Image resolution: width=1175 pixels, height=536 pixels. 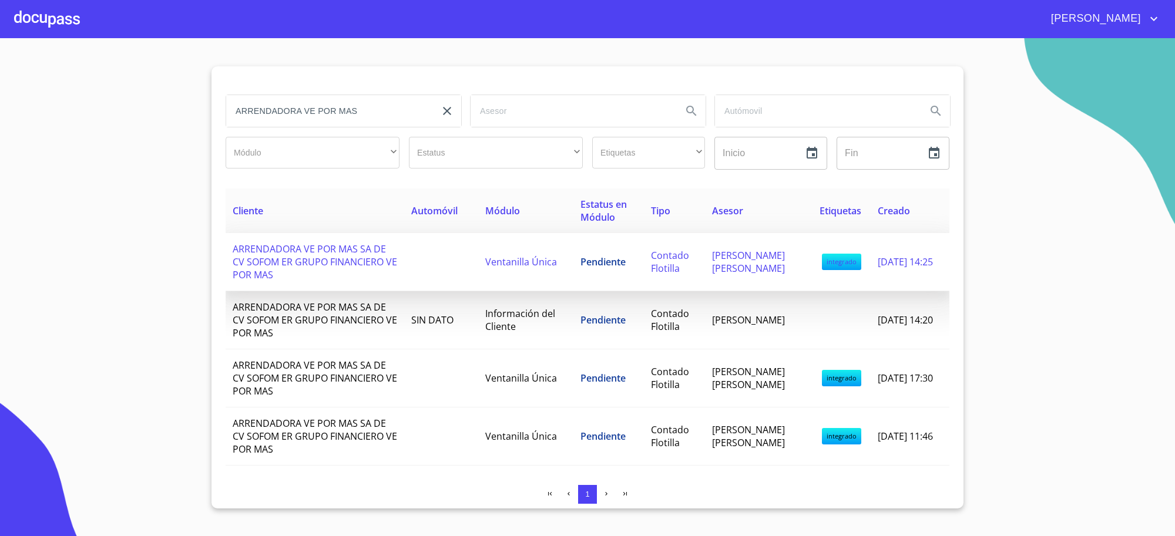 What do you see at coordinates (434, 211) in the screenshot?
I see `span: Automóvil` at bounding box center [434, 211].